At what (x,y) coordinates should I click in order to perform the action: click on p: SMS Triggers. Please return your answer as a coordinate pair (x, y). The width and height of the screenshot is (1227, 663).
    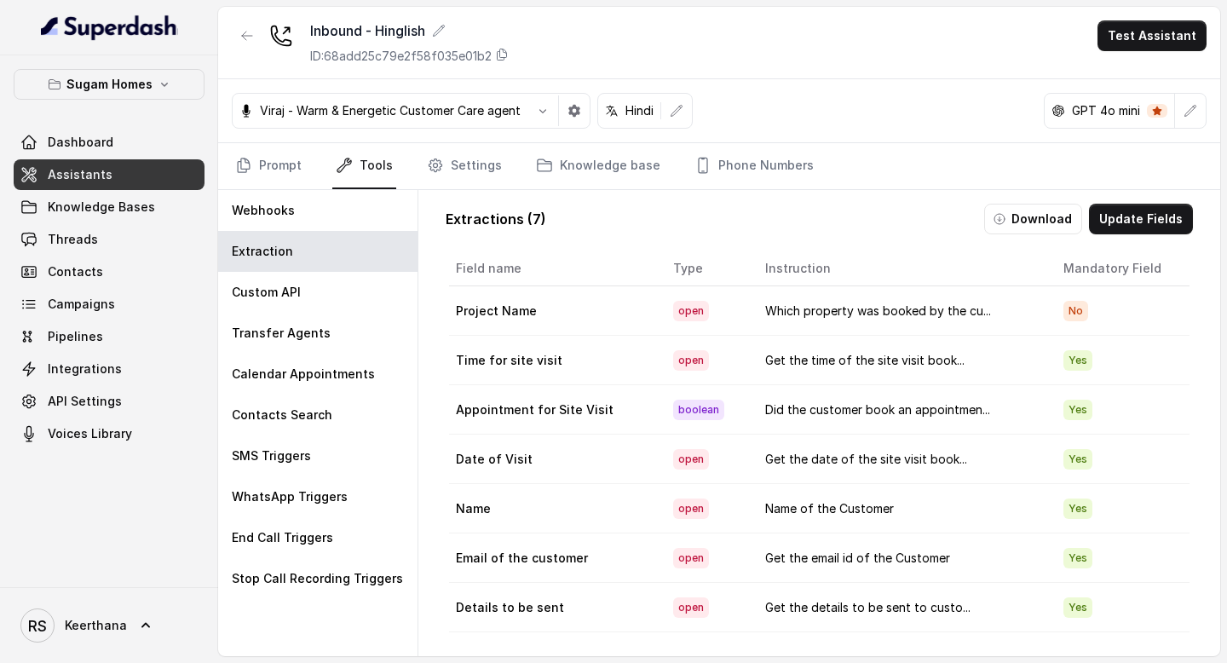
    Looking at the image, I should click on (271, 456).